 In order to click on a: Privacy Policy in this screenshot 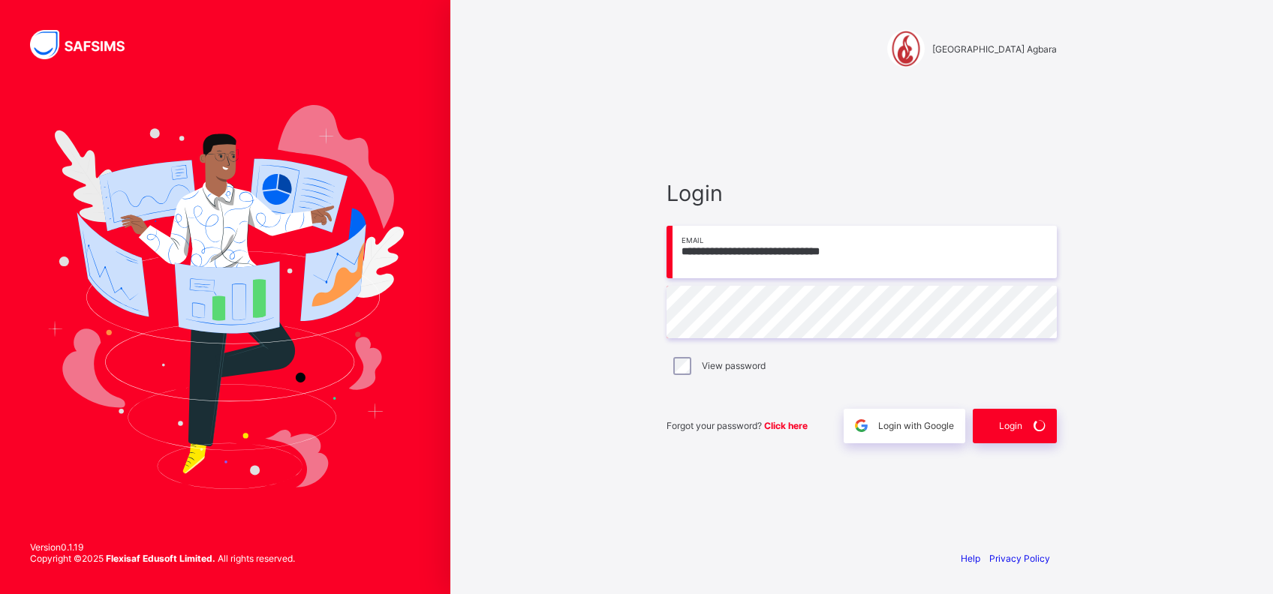, I will do `click(1019, 558)`.